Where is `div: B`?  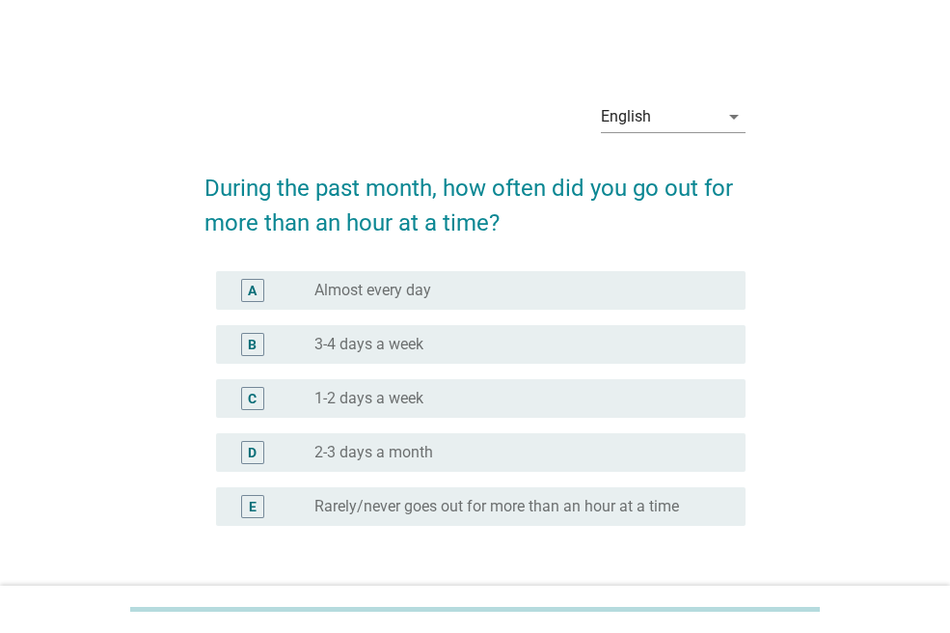
div: B is located at coordinates (252, 343).